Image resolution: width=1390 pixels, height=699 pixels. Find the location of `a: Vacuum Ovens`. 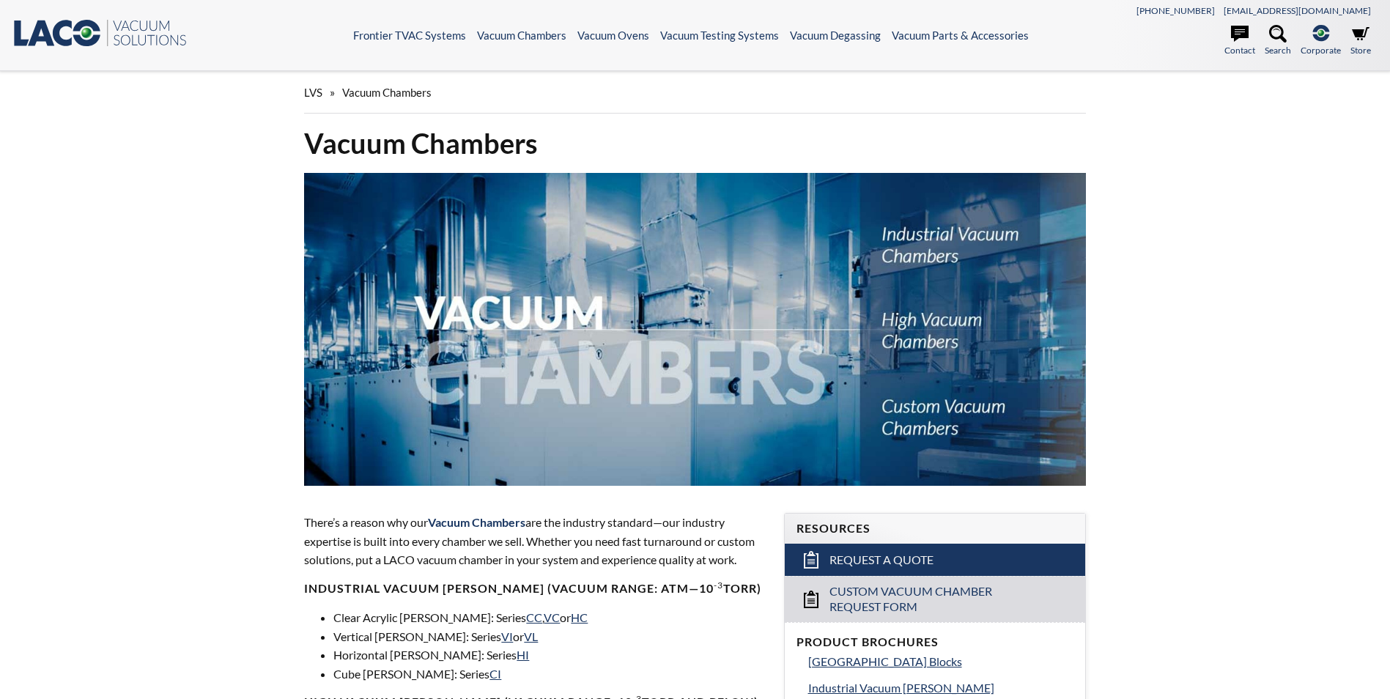

a: Vacuum Ovens is located at coordinates (613, 35).